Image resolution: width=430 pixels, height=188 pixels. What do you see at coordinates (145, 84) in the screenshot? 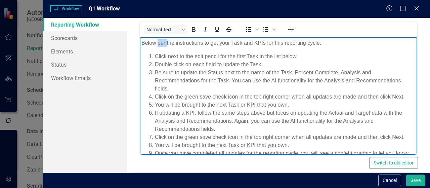
I see `li: If updating a KPI, follow the same steps above but focus on updating the Actual and Target data w...` at bounding box center [145, 84].